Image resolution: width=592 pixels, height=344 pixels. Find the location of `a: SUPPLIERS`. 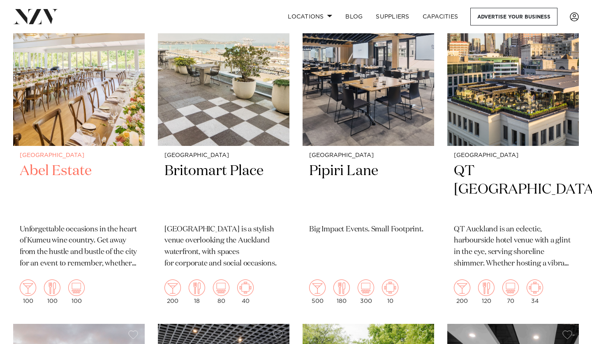

a: SUPPLIERS is located at coordinates (392, 16).